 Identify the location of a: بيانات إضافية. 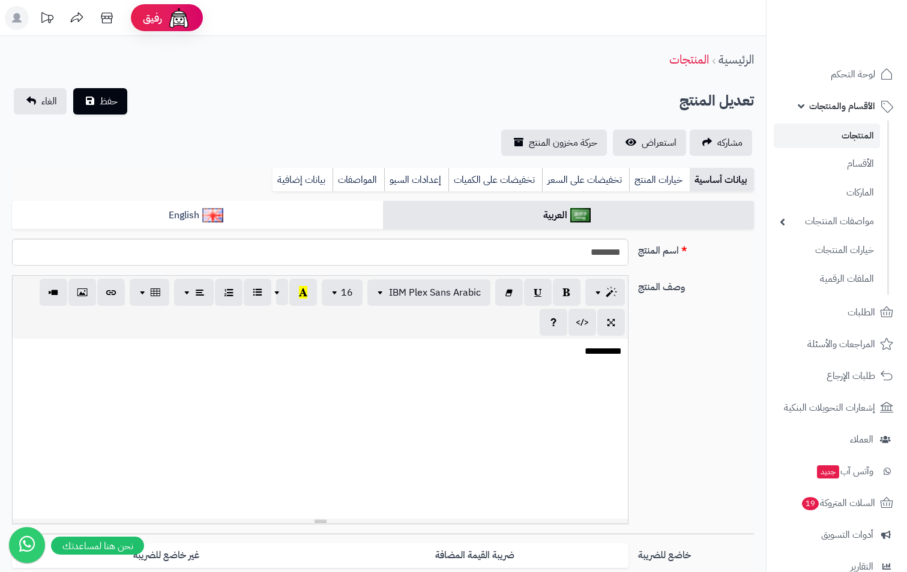
(302, 180).